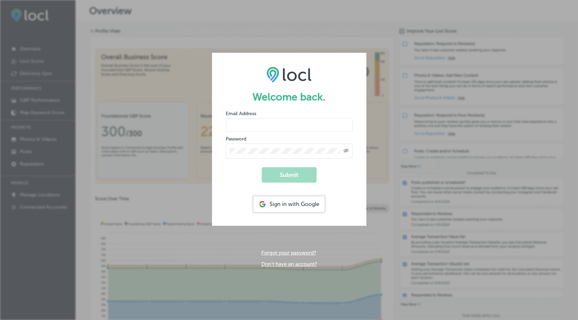  Describe the element at coordinates (289, 74) in the screenshot. I see `img: LOCL logo` at that location.